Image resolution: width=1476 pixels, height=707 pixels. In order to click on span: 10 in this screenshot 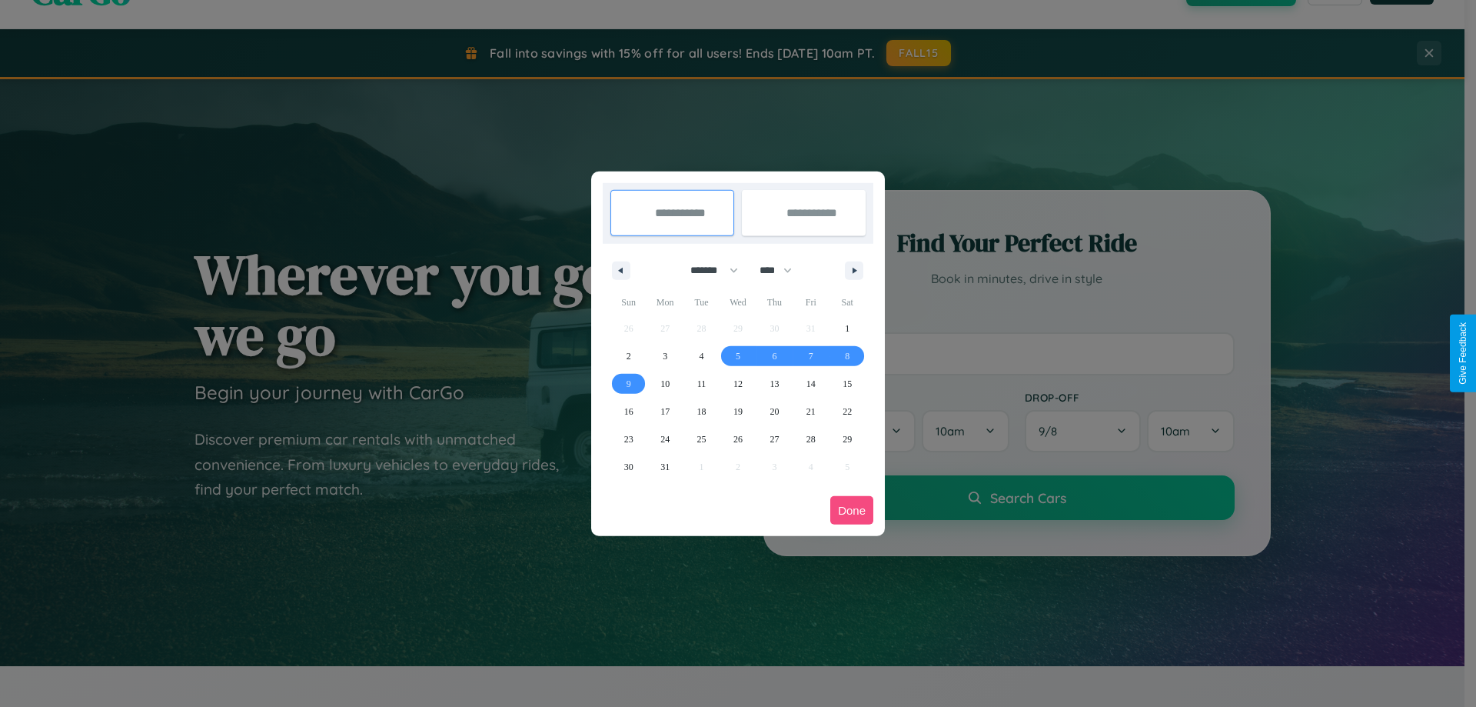, I will do `click(665, 384)`.